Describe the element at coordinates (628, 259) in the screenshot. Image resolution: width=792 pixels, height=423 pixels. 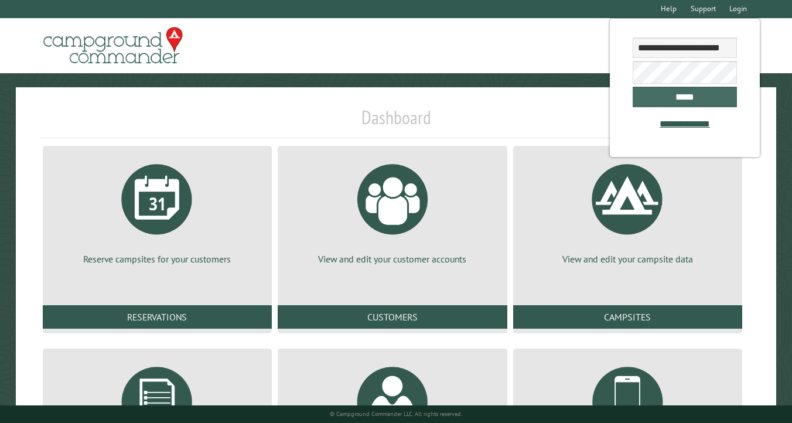
I see `p: View and edit your campsite data` at that location.